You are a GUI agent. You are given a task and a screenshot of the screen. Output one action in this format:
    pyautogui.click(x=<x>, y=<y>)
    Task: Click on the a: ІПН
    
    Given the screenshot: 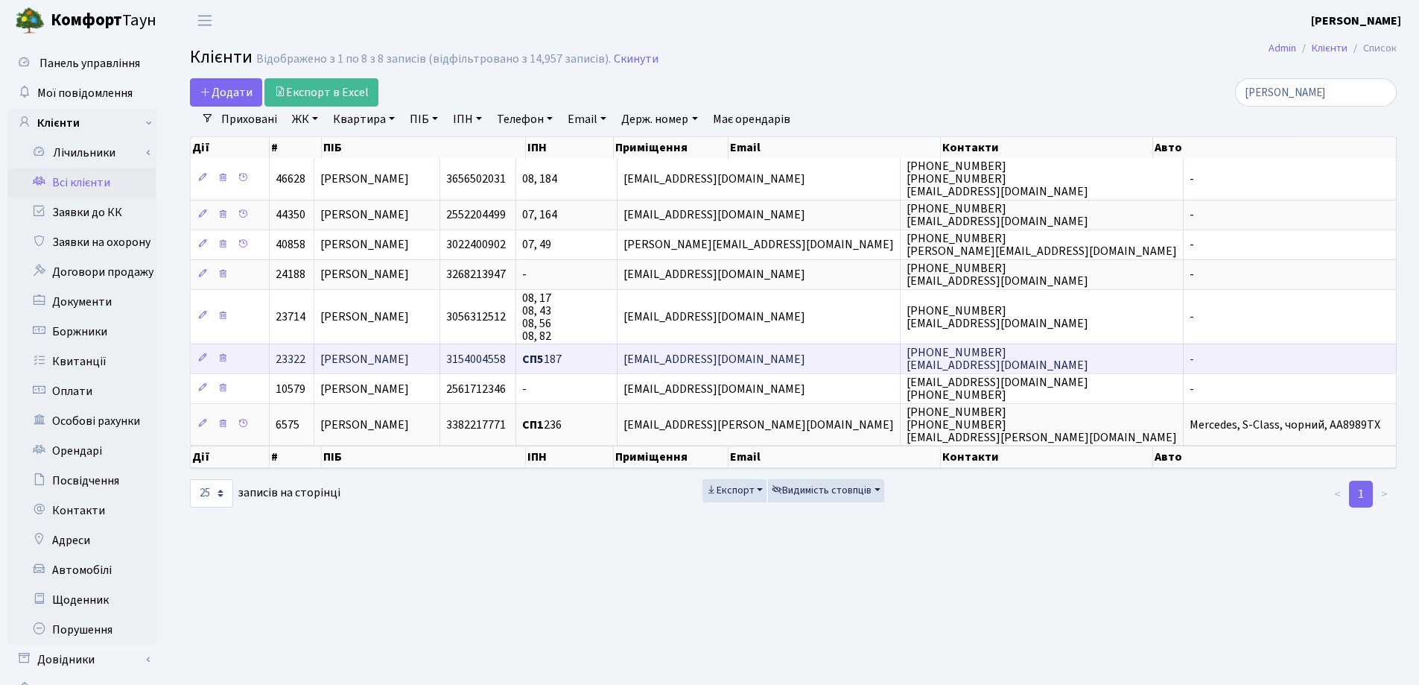 What is the action you would take?
    pyautogui.click(x=467, y=119)
    